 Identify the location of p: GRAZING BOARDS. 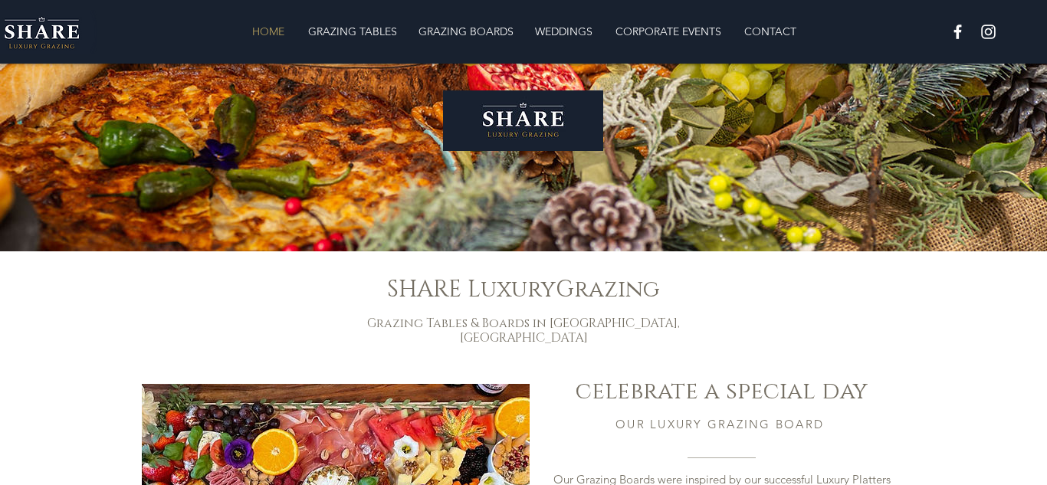
(466, 31).